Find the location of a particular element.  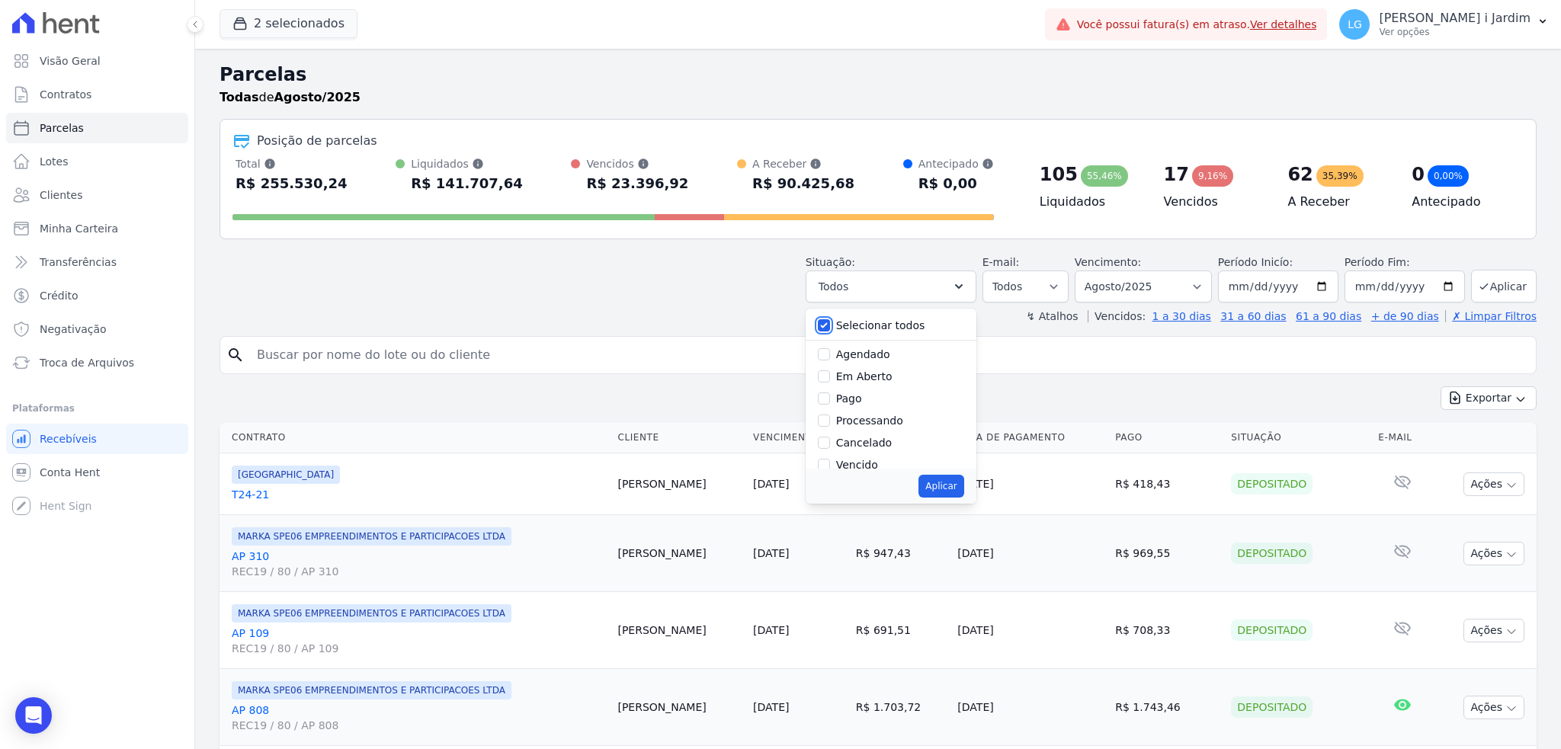

div: 35,39% is located at coordinates (1340, 176).